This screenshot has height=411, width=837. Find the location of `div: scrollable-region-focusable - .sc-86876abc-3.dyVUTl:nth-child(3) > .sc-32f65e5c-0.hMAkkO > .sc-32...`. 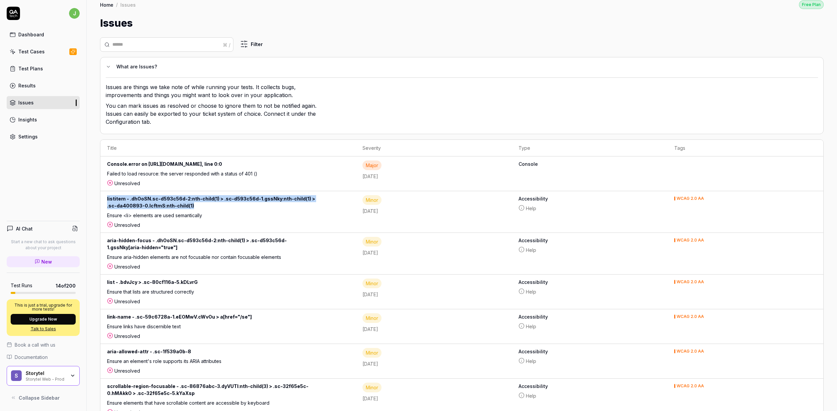

div: scrollable-region-focusable - .sc-86876abc-3.dyVUTl:nth-child(3) > .sc-32f65e5c-0.hMAkkO > .sc-32... is located at coordinates (216, 391).